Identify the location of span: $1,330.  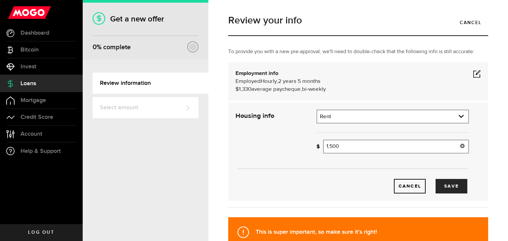
(243, 89).